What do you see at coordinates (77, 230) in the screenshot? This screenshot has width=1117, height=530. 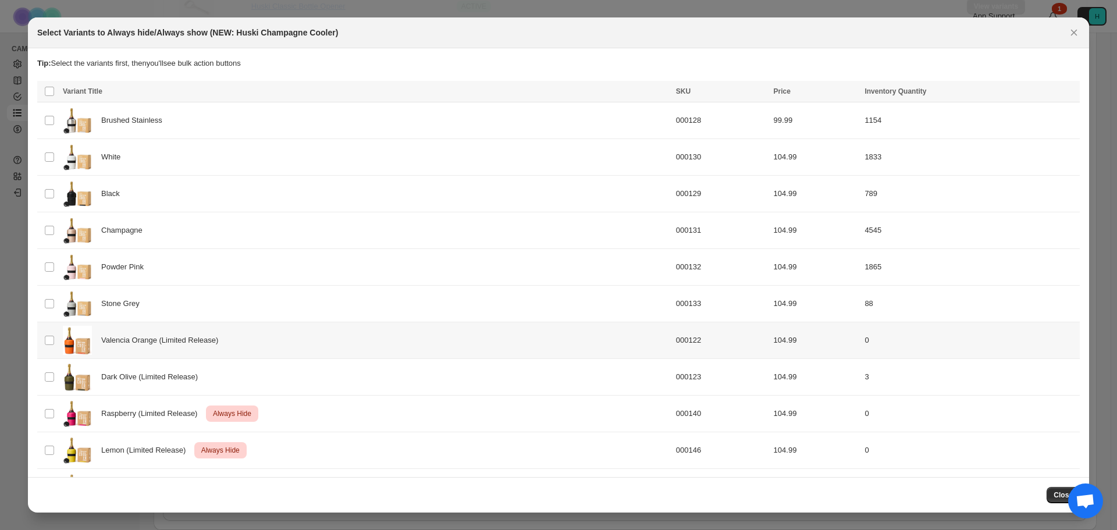 I see `img: Huski_Champagne_Cooler_-_Champagne_BottleStopper_Open.png` at bounding box center [77, 230].